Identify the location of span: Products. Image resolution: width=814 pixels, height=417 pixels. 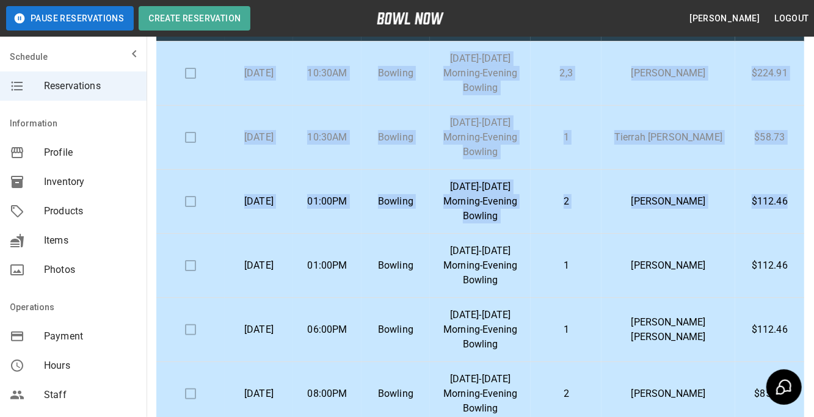
(90, 211).